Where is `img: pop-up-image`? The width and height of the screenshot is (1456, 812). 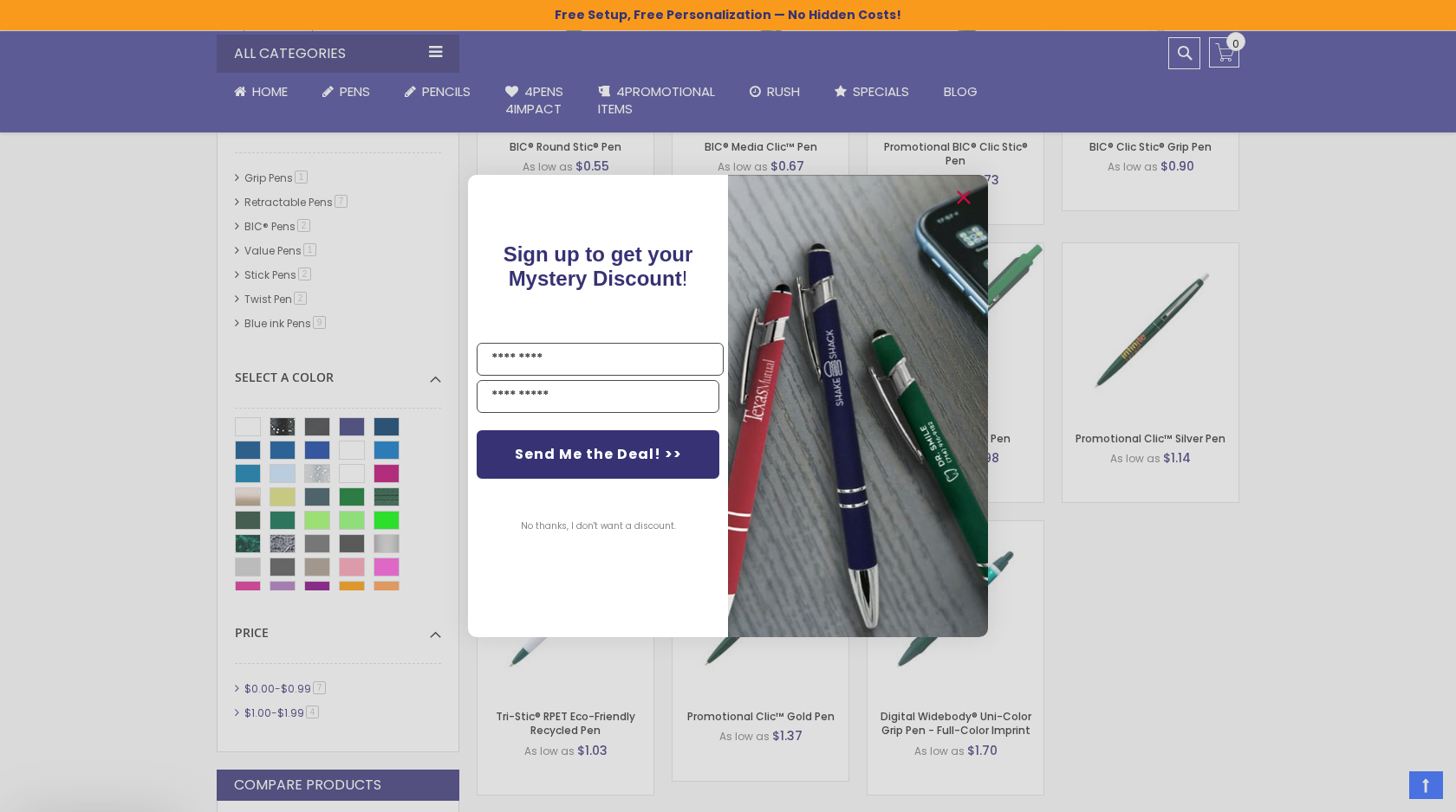
img: pop-up-image is located at coordinates (858, 406).